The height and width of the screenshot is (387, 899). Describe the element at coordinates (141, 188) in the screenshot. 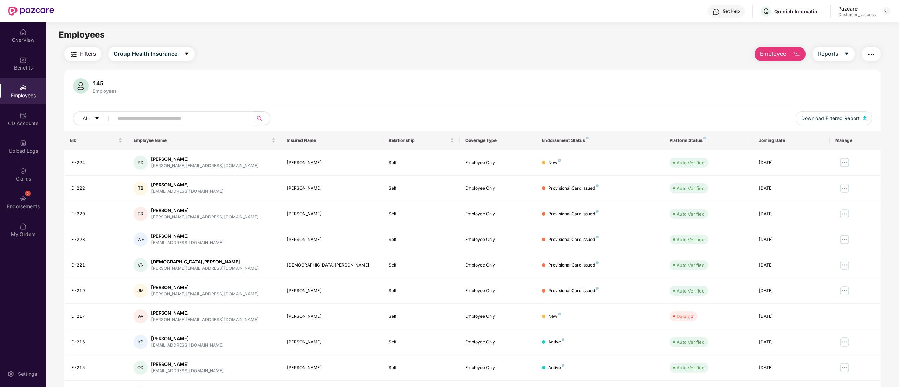

I see `div: TB` at that location.